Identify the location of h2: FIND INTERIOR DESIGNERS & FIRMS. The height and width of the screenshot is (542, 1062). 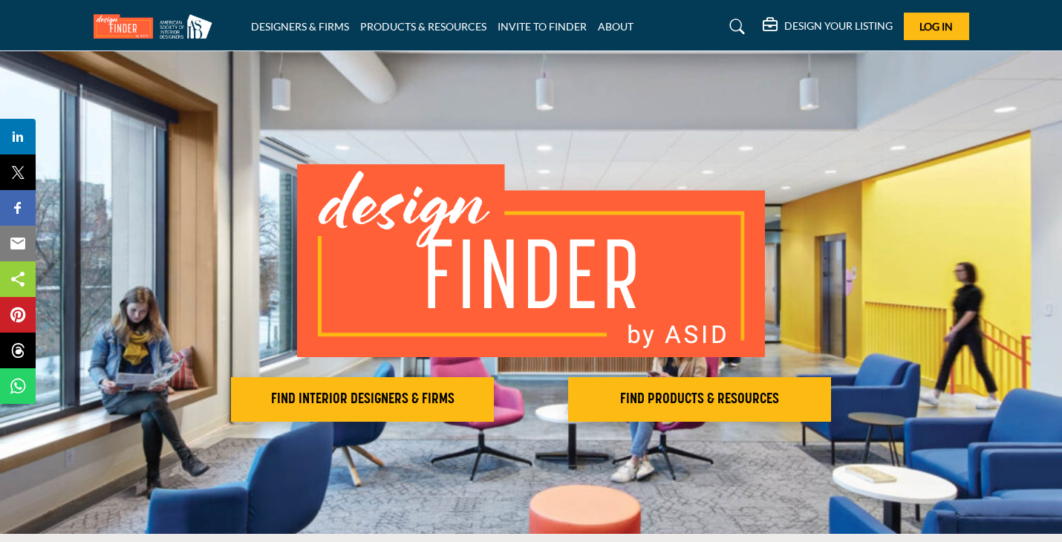
(362, 399).